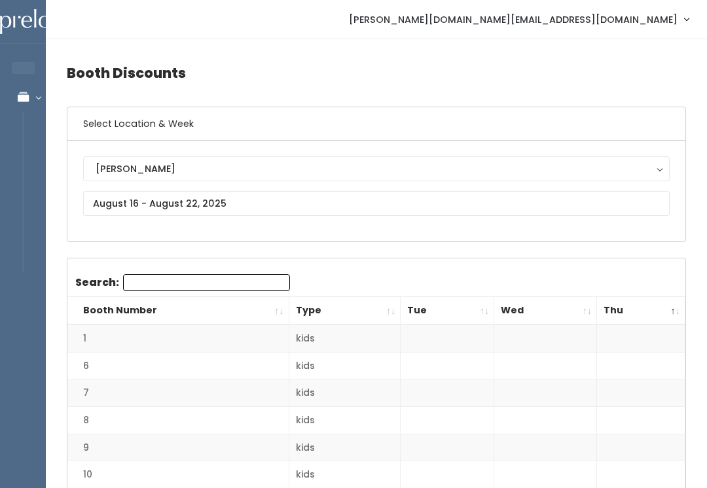 This screenshot has height=488, width=707. I want to click on th: Type: activate to sort column ascending, so click(344, 311).